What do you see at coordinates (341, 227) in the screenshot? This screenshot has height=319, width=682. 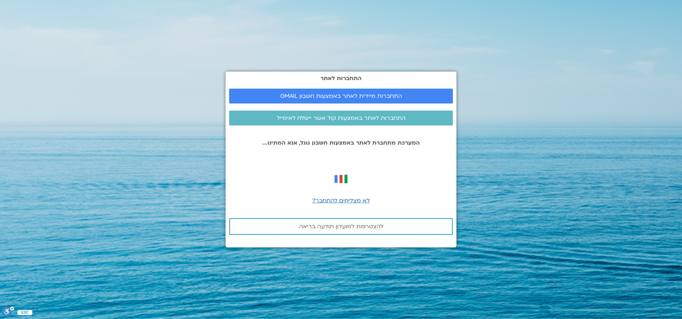 I see `a: להצטרפות למועדון תודעה בריאה` at bounding box center [341, 227].